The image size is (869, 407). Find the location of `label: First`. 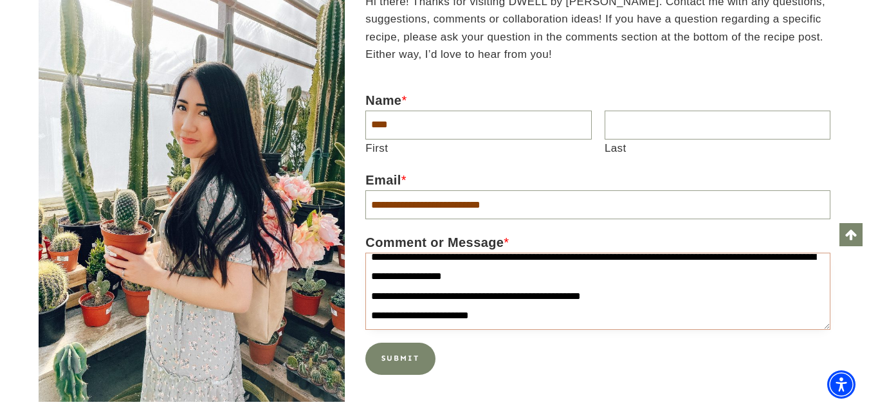

label: First is located at coordinates (479, 148).